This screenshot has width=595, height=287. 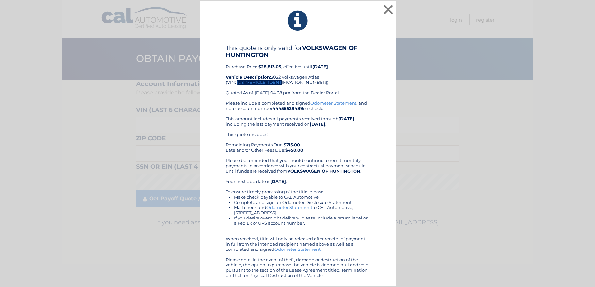 I want to click on li: If you desire overnight delivery, please include a return label or a Fed Ex or UPS account number., so click(x=301, y=221).